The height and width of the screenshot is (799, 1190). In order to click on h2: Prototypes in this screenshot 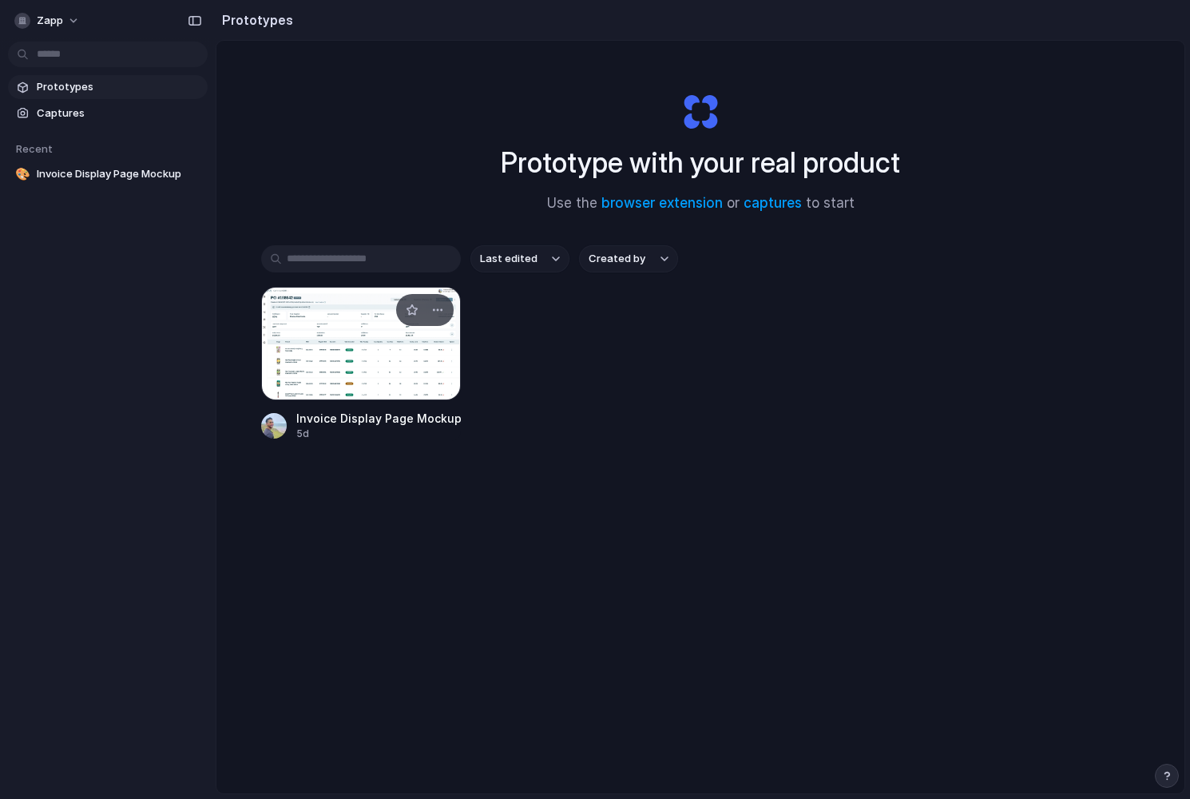, I will do `click(254, 20)`.